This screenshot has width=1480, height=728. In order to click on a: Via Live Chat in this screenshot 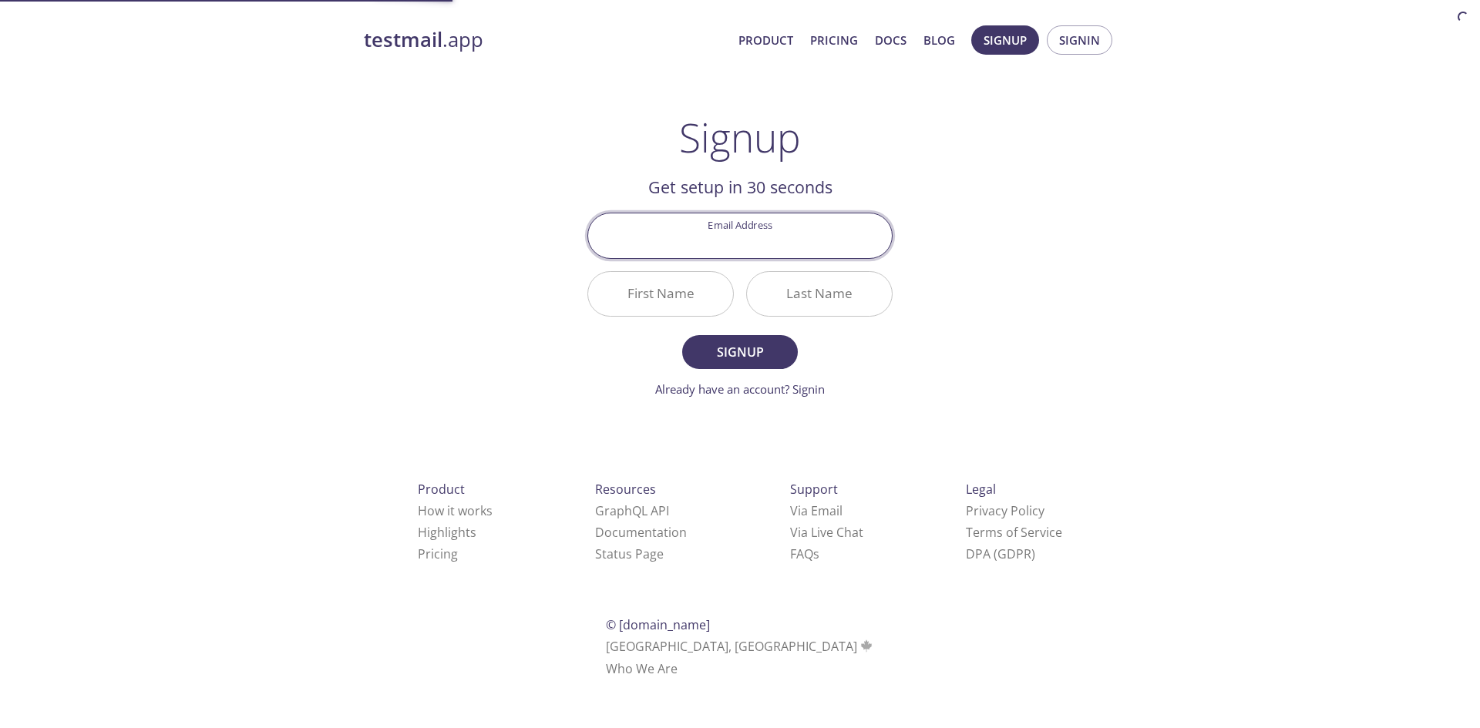, I will do `click(826, 533)`.